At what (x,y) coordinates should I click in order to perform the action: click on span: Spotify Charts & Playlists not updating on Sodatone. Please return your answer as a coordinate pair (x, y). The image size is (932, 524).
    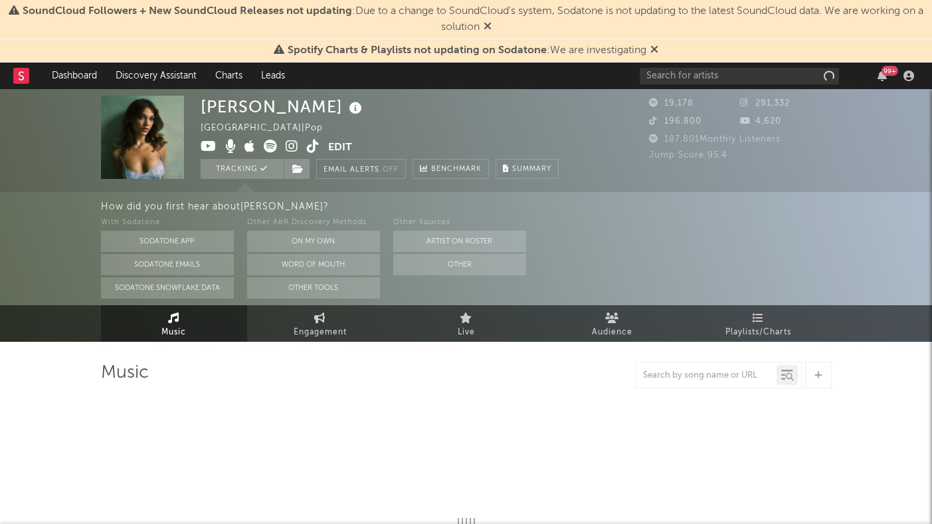
    Looking at the image, I should click on (417, 50).